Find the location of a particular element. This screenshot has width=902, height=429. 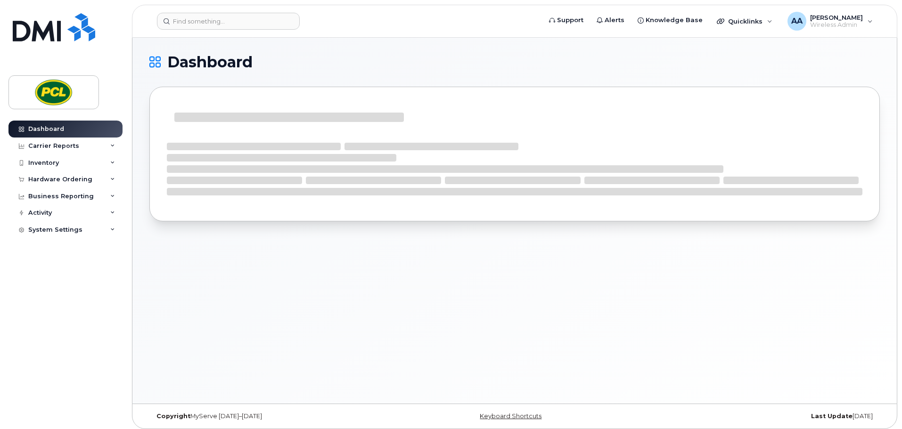

strong: Last Update is located at coordinates (832, 416).